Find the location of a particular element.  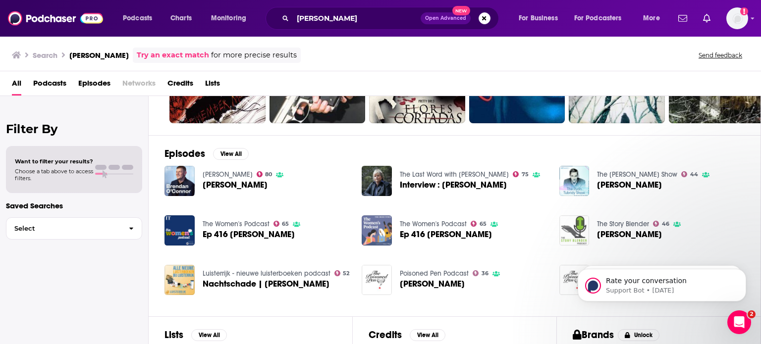

a: Episodes is located at coordinates (94, 85).